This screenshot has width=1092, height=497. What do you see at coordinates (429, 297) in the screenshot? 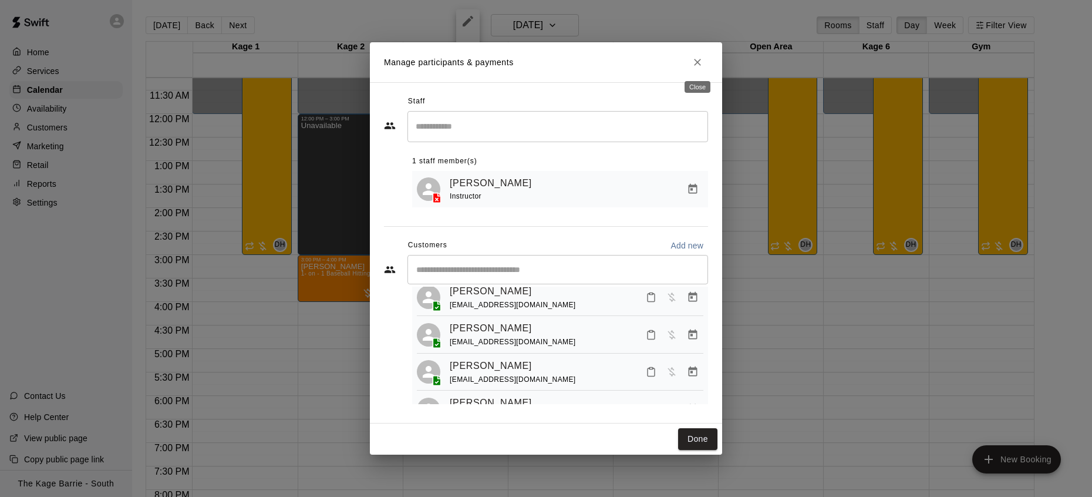
I see `div: Catherine Tellier` at bounding box center [429, 297].